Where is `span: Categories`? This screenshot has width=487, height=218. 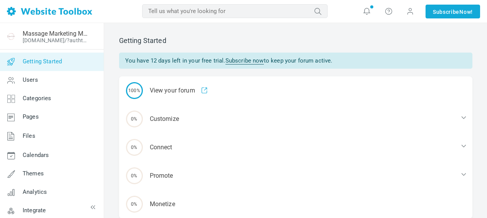
span: Categories is located at coordinates (37, 98).